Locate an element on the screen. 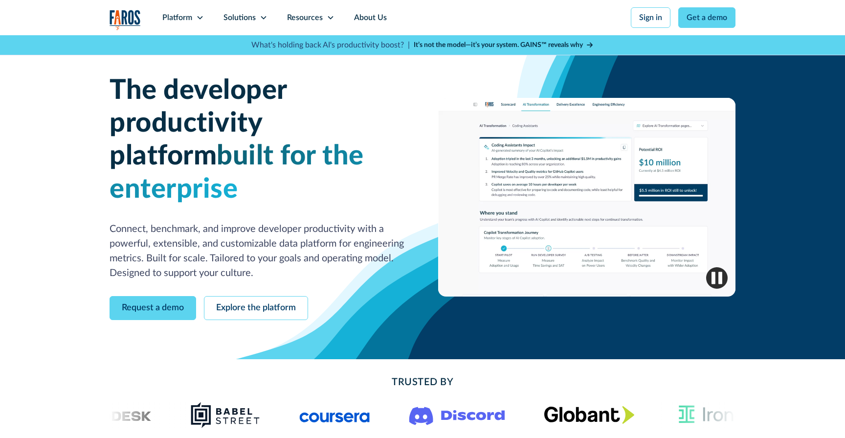 The image size is (845, 438). p: Connect, benchmark, and improve developer productivity with a powerful, extensible, and customiza... is located at coordinates (258, 251).